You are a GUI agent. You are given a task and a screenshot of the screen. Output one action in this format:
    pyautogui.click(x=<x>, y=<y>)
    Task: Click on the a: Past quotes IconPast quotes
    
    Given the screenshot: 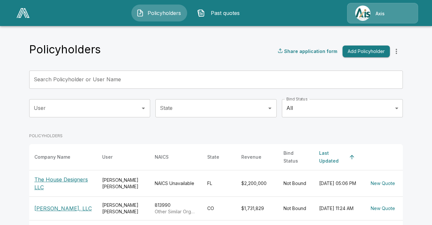 What is the action you would take?
    pyautogui.click(x=220, y=13)
    